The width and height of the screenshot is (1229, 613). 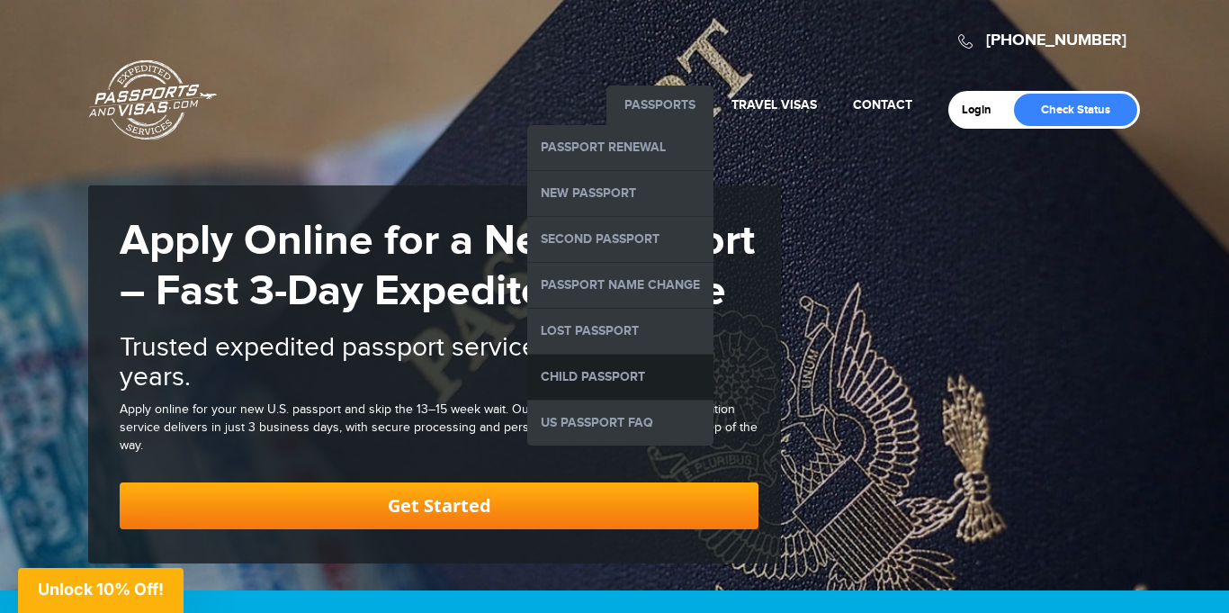 I want to click on a: Passport Renewal, so click(x=620, y=148).